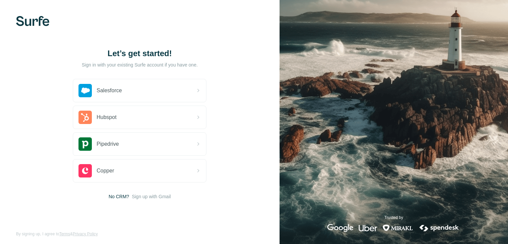 Image resolution: width=508 pixels, height=244 pixels. Describe the element at coordinates (107, 117) in the screenshot. I see `span: Hubspot` at that location.